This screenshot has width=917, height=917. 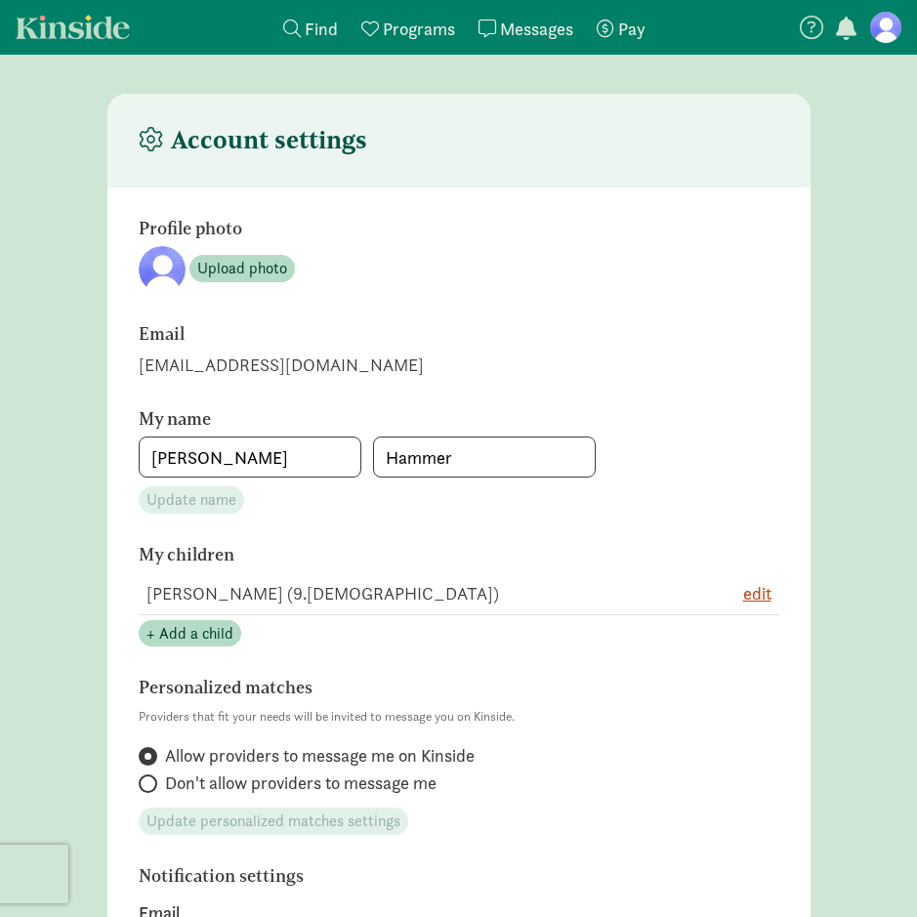 I want to click on span: Pay, so click(x=632, y=28).